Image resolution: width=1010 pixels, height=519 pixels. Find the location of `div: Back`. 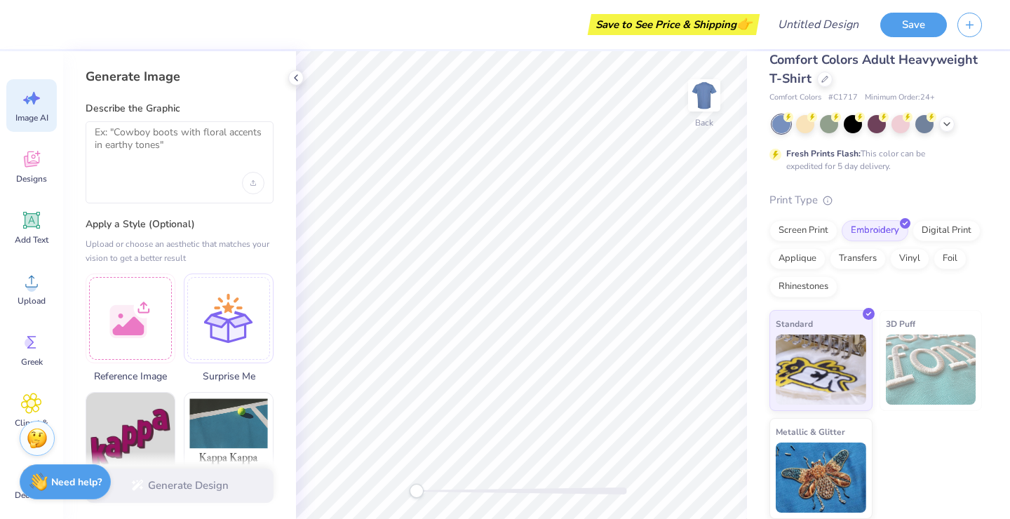

div: Back is located at coordinates (704, 123).